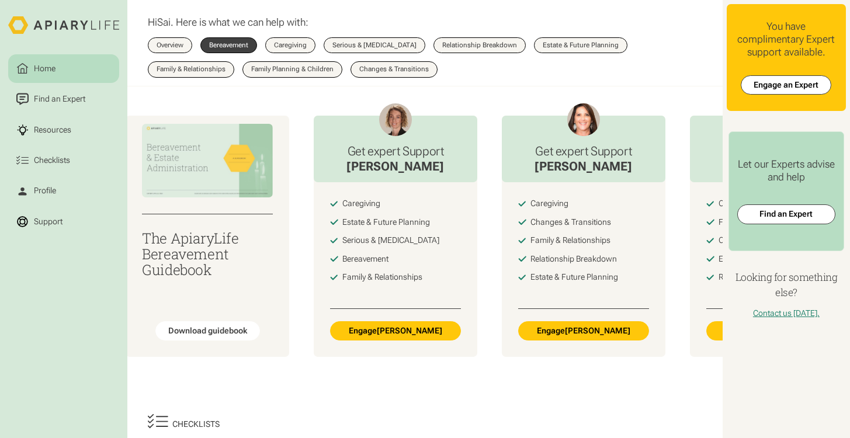 The height and width of the screenshot is (438, 850). What do you see at coordinates (292, 70) in the screenshot?
I see `div: Family Planning & Children` at bounding box center [292, 70].